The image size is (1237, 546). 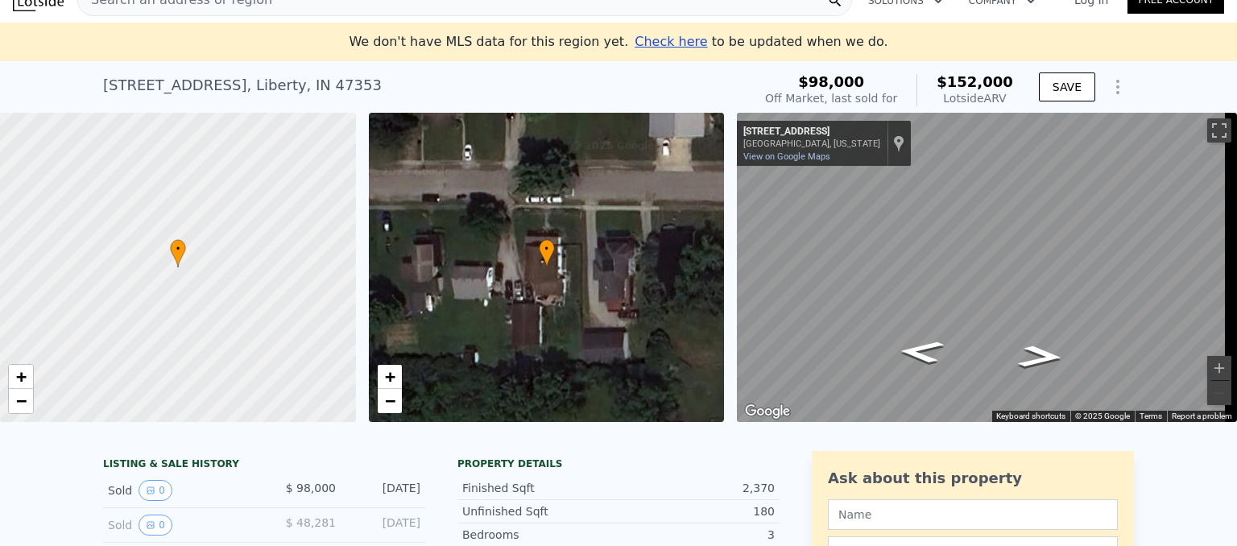 I want to click on button: Zoom in, so click(x=1219, y=368).